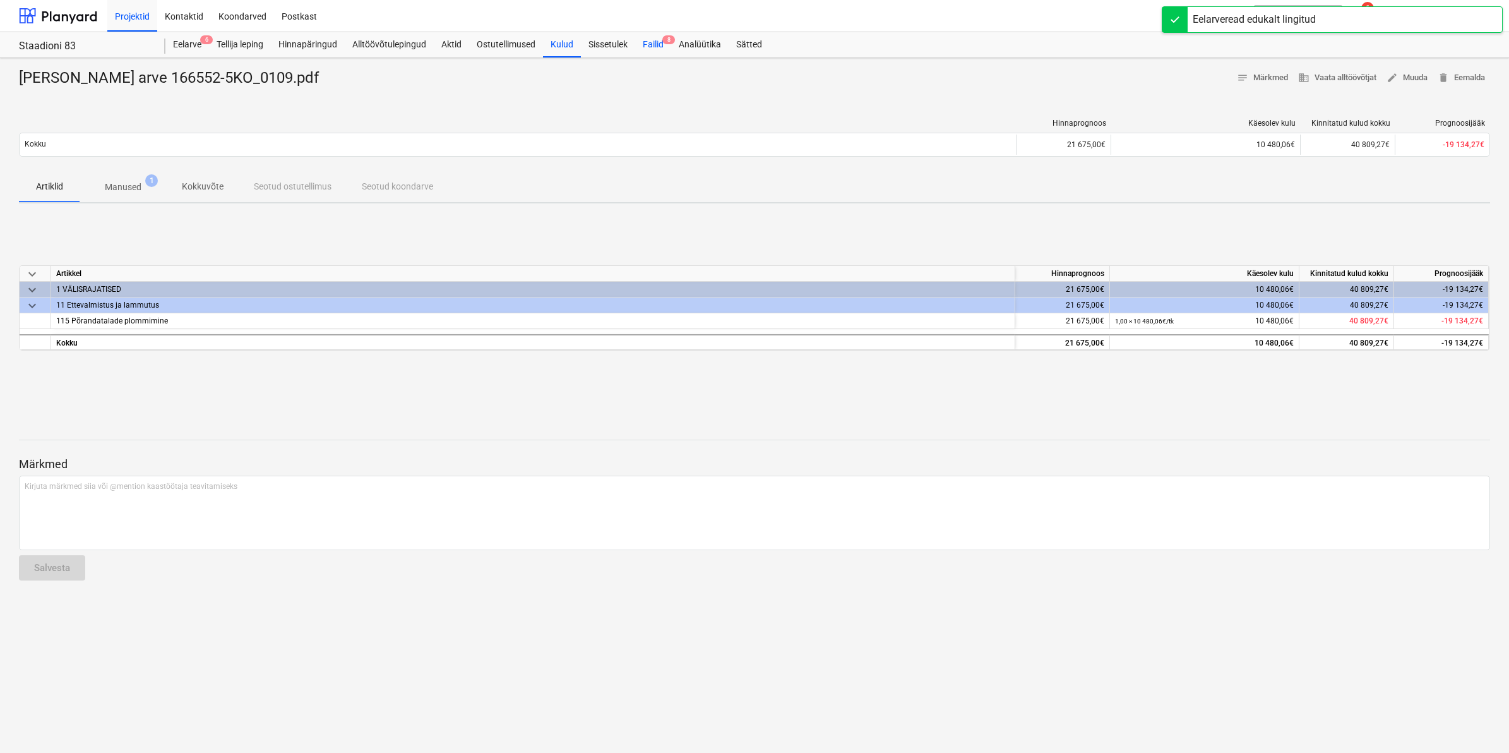 The height and width of the screenshot is (753, 1509). What do you see at coordinates (389, 45) in the screenshot?
I see `a: Alltöövõtulepingud` at bounding box center [389, 45].